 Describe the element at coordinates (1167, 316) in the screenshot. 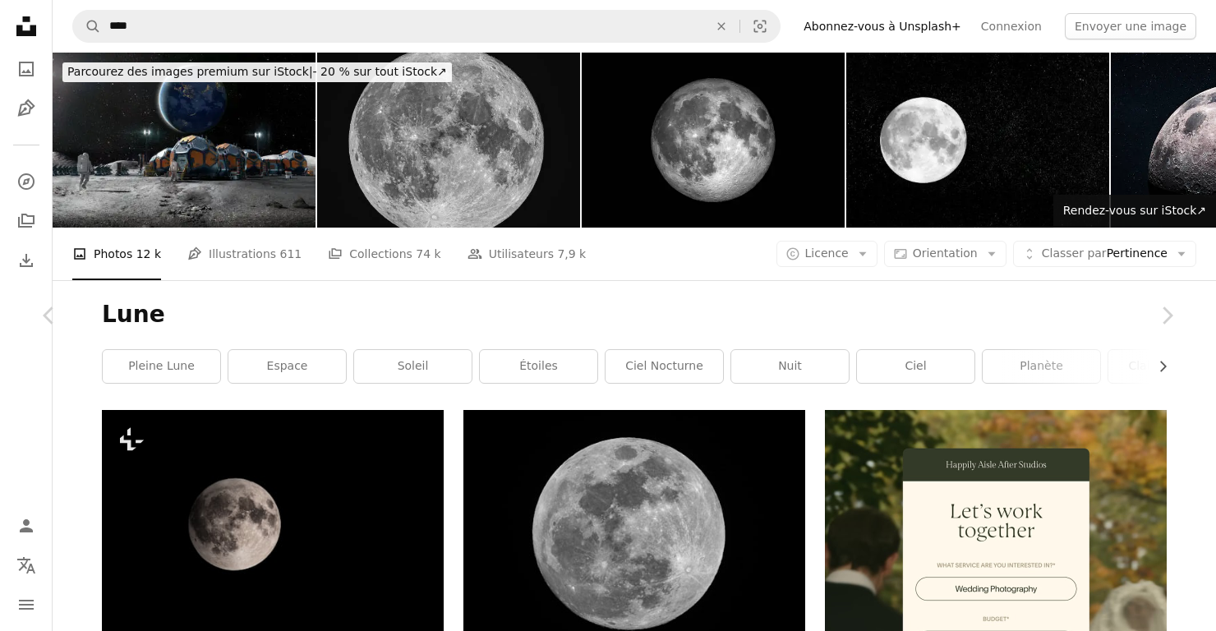

I see `a: Suivant` at that location.